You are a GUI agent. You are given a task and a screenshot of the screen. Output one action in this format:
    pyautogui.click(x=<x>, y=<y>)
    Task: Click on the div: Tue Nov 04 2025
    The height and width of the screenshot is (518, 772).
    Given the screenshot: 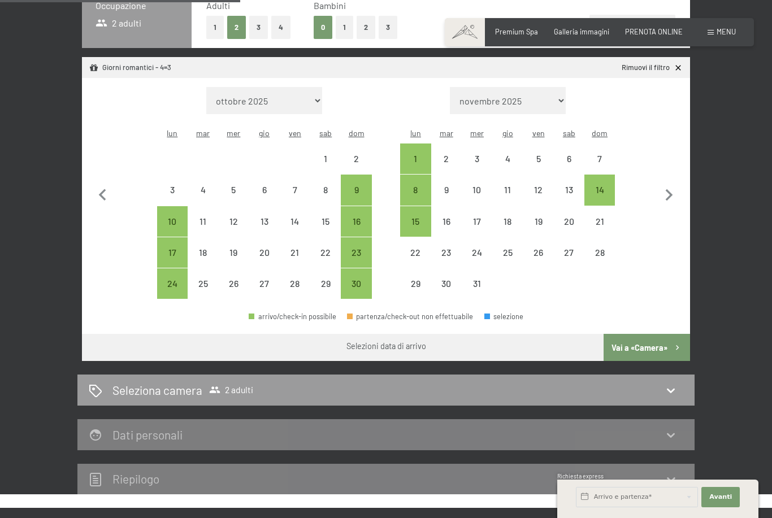 What is the action you would take?
    pyautogui.click(x=203, y=190)
    